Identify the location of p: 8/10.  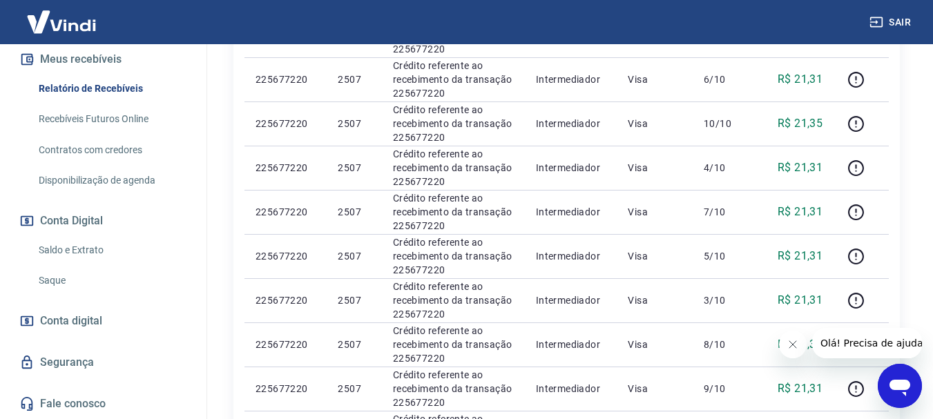
(724, 345).